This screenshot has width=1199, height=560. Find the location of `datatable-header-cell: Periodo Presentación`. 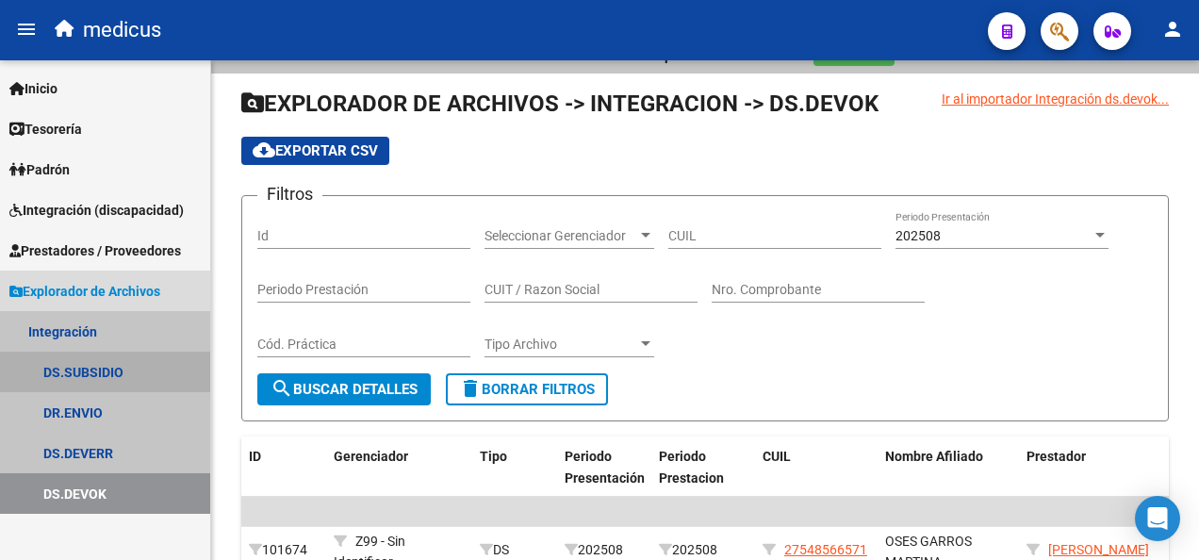

datatable-header-cell: Periodo Presentación is located at coordinates (604, 467).